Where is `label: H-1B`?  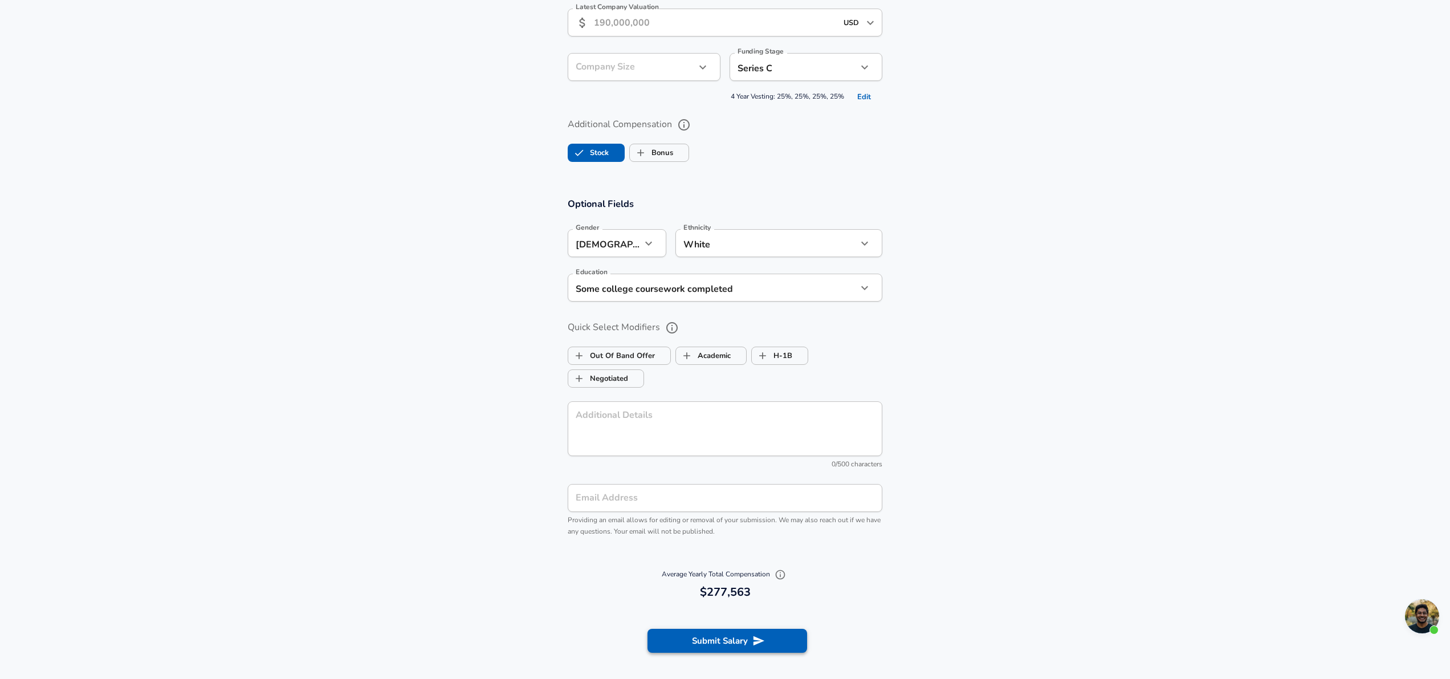 label: H-1B is located at coordinates (772, 356).